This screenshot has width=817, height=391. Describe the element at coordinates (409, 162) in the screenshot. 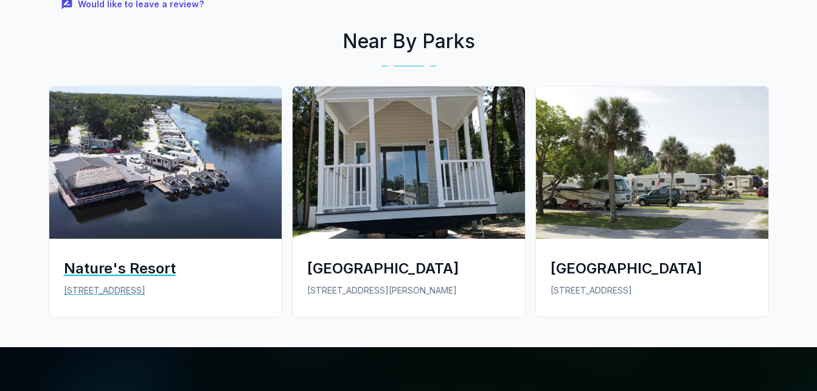

I see `img: Homosassa River RV Resort` at that location.